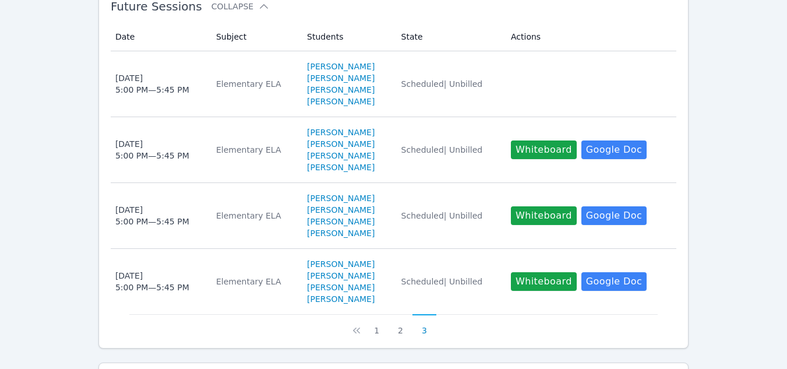 The image size is (787, 369). What do you see at coordinates (241, 6) in the screenshot?
I see `button: Collapse` at bounding box center [241, 6].